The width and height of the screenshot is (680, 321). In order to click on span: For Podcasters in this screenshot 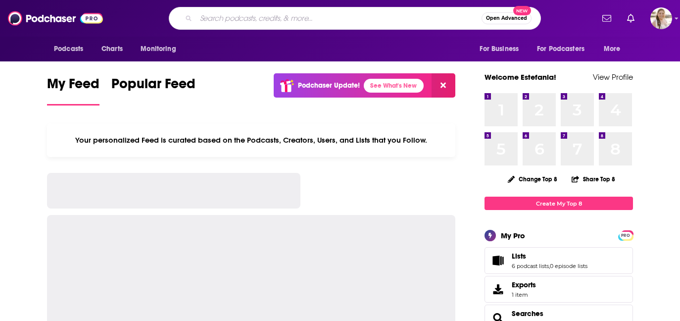, I will do `click(561, 49)`.